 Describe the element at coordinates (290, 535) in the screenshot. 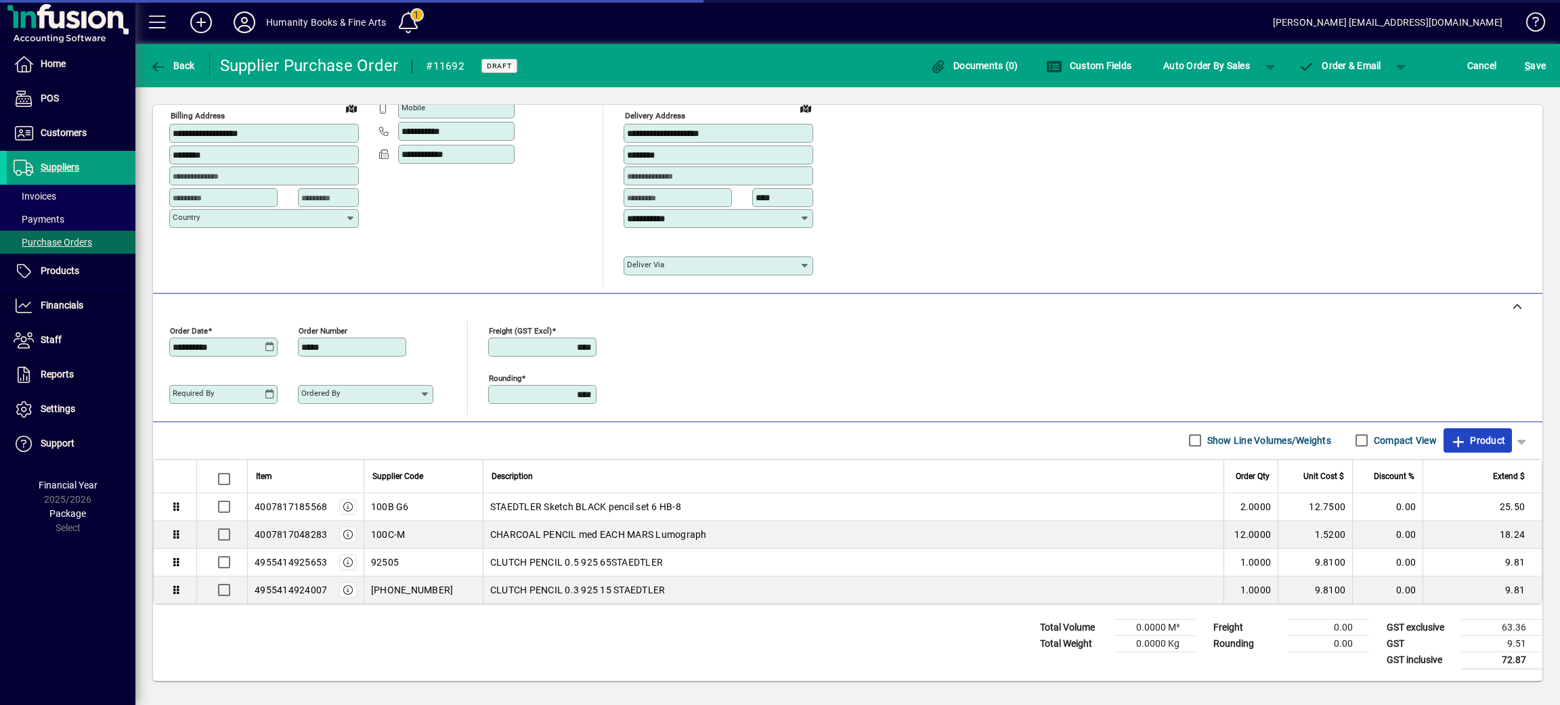

I see `div: 4007817048283` at that location.